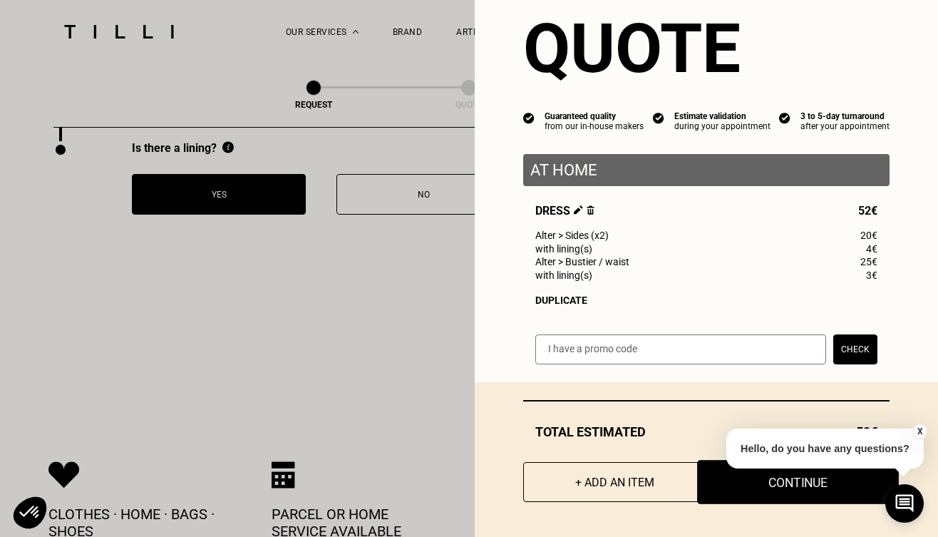  I want to click on span: Alter > Sides (x2), so click(572, 235).